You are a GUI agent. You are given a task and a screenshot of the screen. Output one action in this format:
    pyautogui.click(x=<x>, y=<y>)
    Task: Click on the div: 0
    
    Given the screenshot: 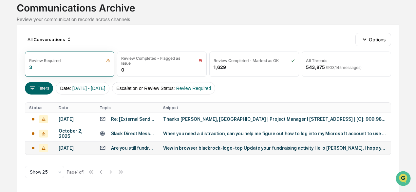 What is the action you would take?
    pyautogui.click(x=123, y=69)
    